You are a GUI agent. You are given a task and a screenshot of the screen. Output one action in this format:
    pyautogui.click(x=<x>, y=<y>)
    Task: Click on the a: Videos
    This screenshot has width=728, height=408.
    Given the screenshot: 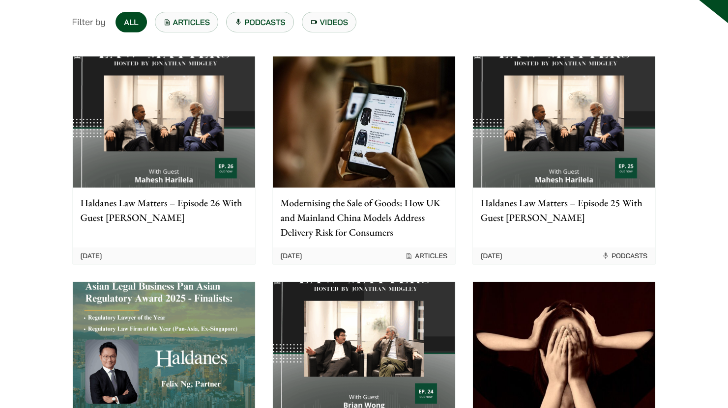 What is the action you would take?
    pyautogui.click(x=329, y=22)
    